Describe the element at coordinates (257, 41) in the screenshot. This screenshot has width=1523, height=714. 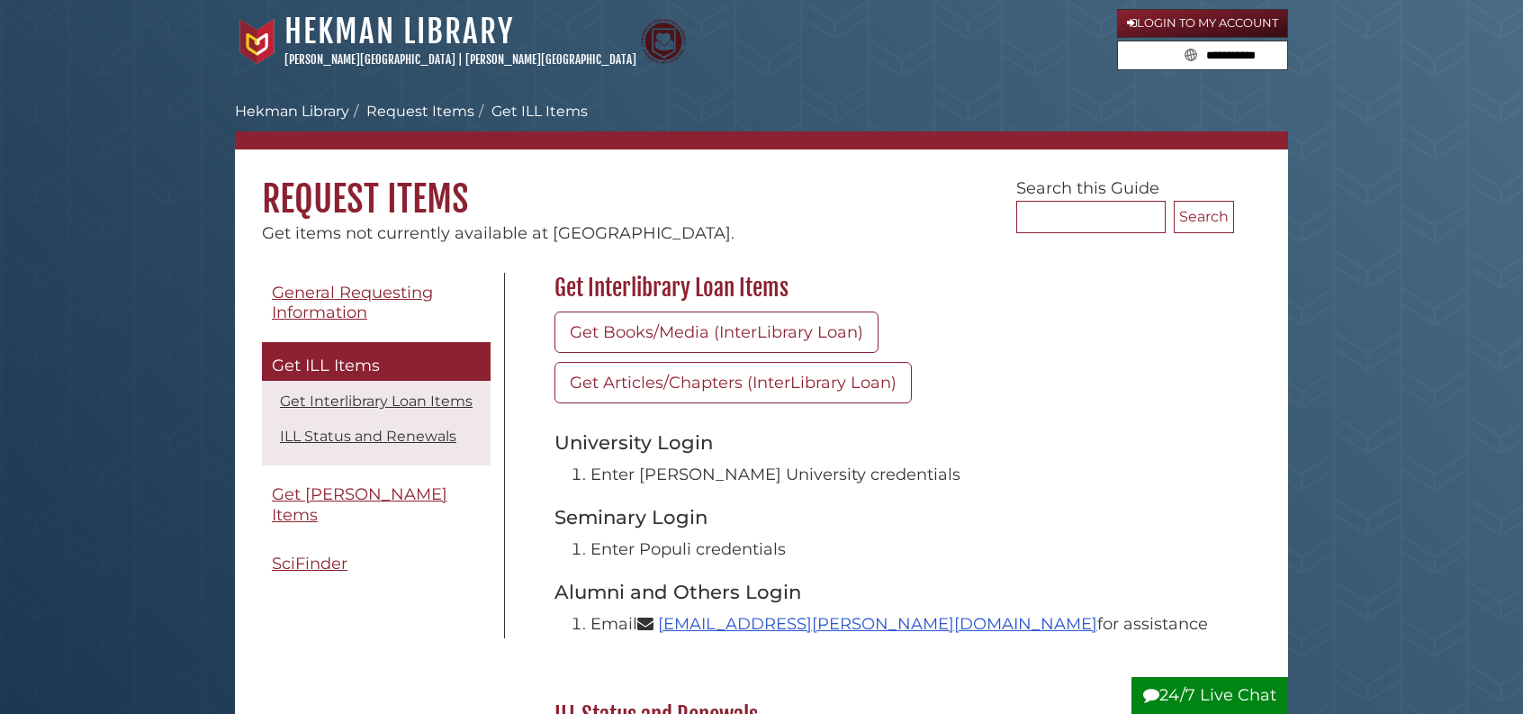
I see `img: Calvin University` at that location.